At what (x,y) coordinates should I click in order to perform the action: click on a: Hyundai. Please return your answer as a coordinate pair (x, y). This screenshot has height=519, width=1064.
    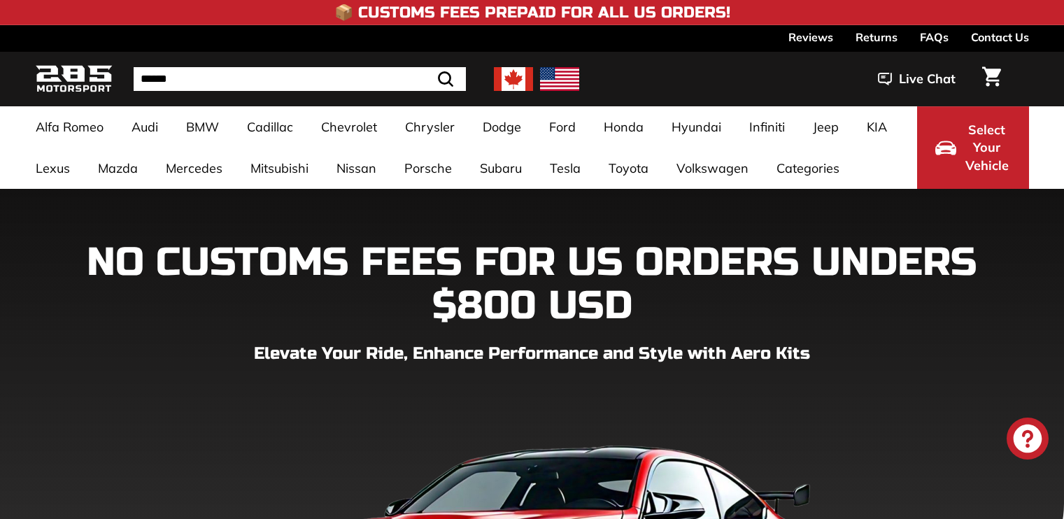
    Looking at the image, I should click on (696, 127).